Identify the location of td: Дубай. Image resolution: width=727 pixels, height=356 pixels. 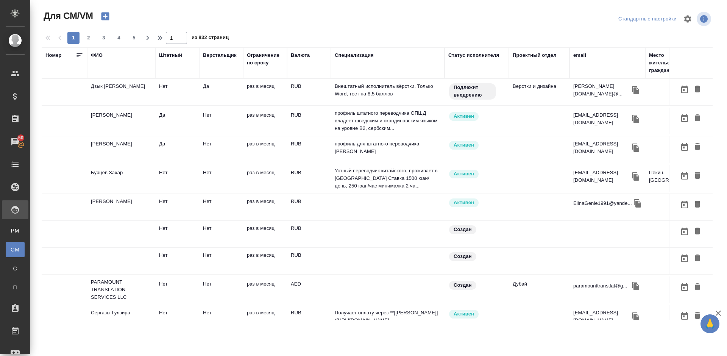
(539, 290).